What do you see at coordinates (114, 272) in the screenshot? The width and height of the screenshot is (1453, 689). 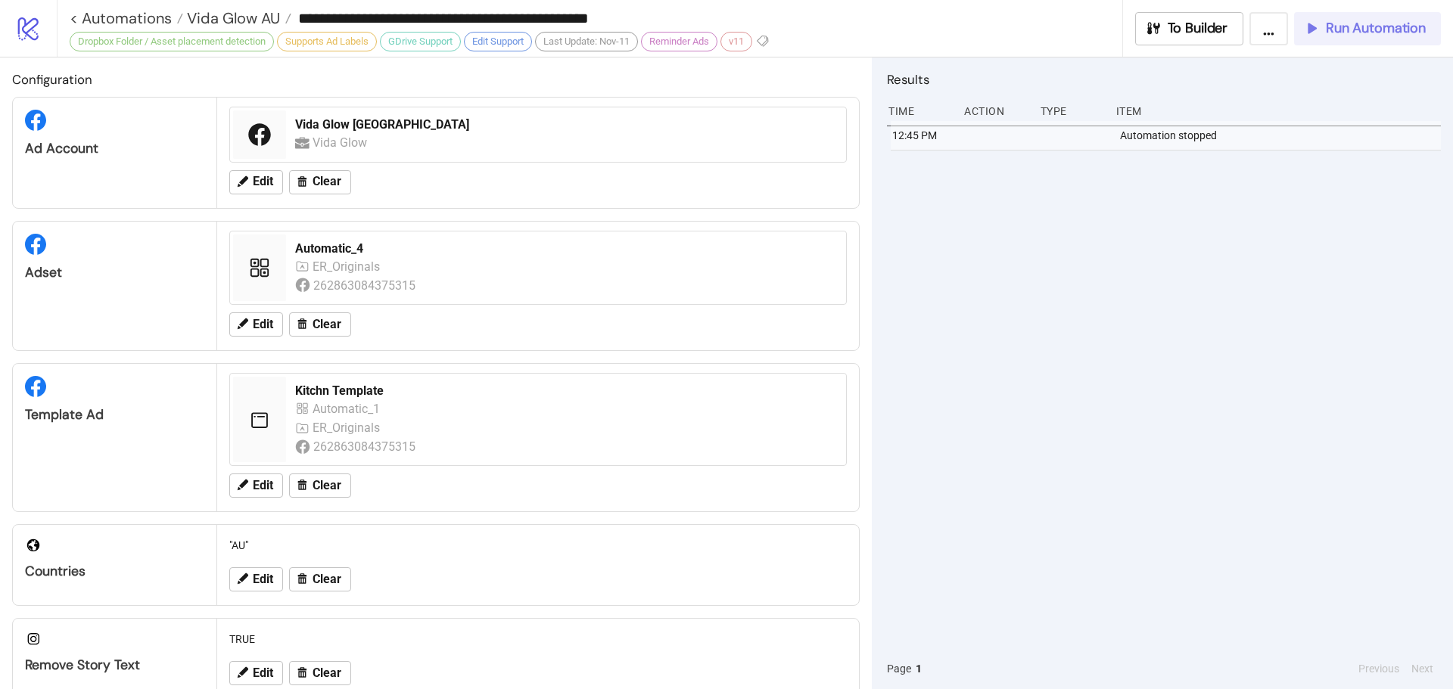 I see `div: Adset` at bounding box center [114, 272].